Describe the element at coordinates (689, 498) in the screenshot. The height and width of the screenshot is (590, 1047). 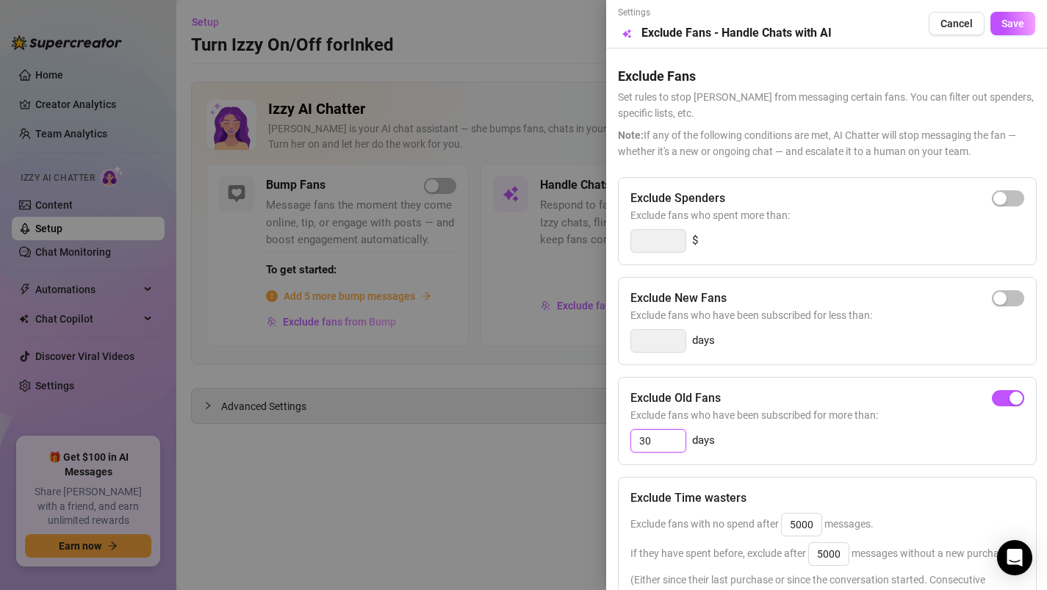
I see `h5: Exclude Time wasters` at that location.